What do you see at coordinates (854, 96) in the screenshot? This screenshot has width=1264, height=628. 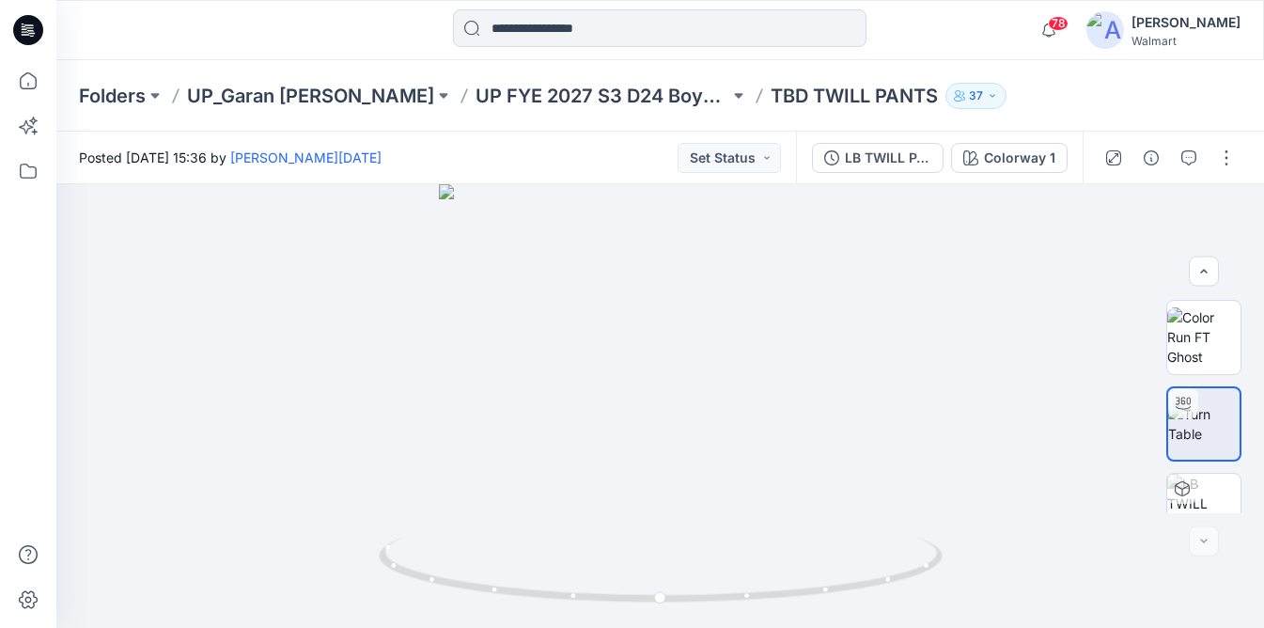 I see `p: TBD TWILL PANTS` at bounding box center [854, 96].